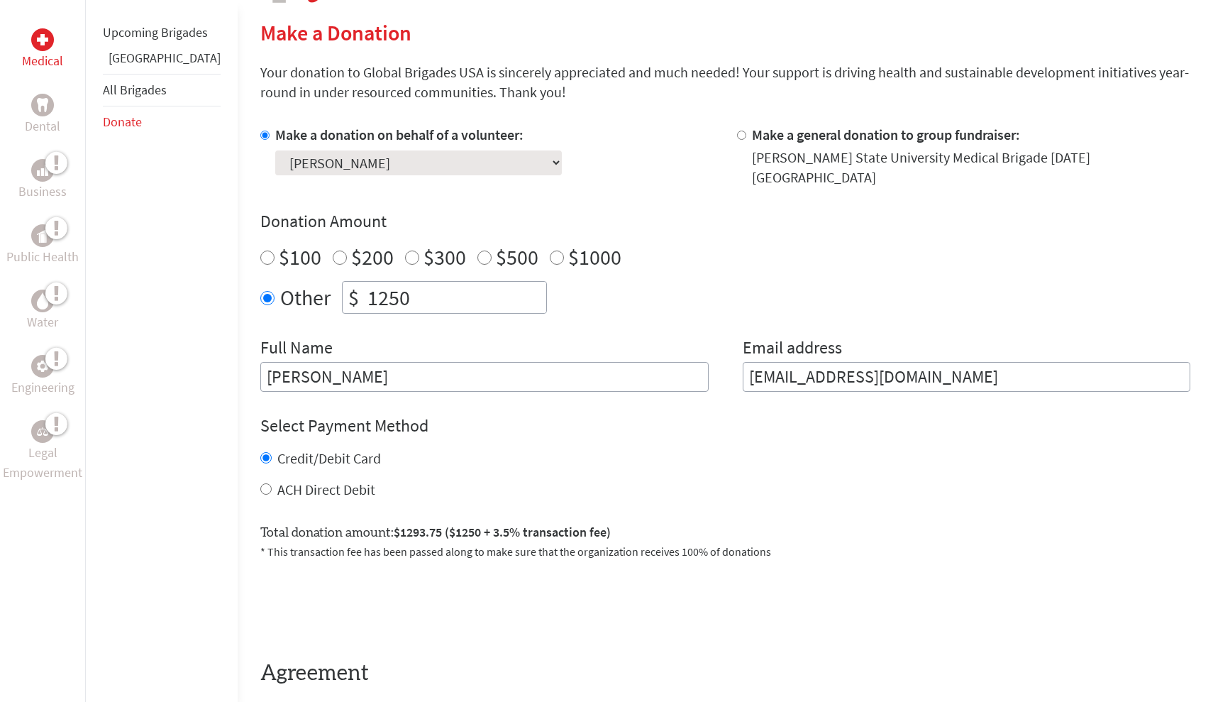 This screenshot has height=702, width=1213. What do you see at coordinates (725, 221) in the screenshot?
I see `h4: Donation Amount` at bounding box center [725, 221].